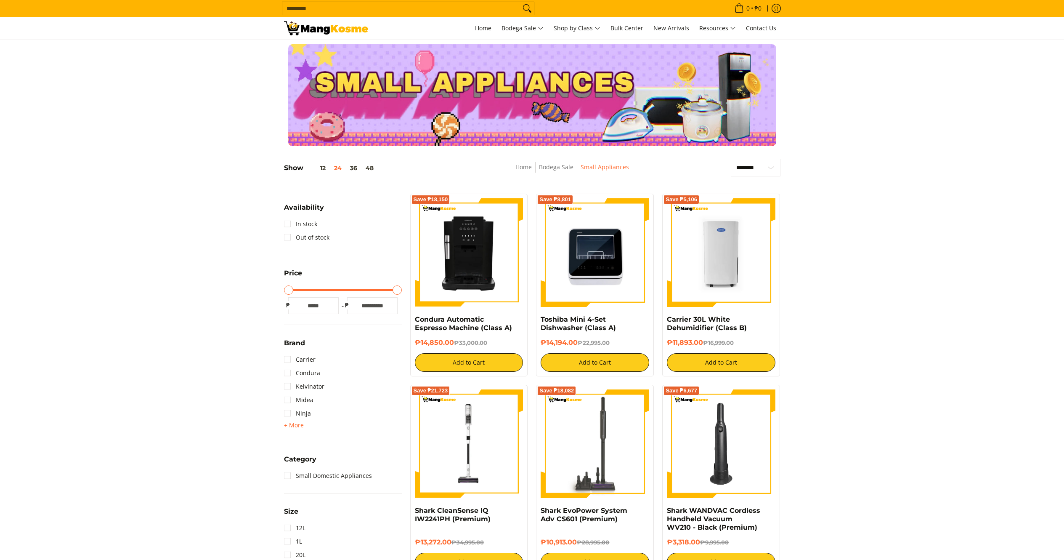  I want to click on img: Small Appliances l Mang Kosme: Home Appliances Warehouse Sale, so click(326, 28).